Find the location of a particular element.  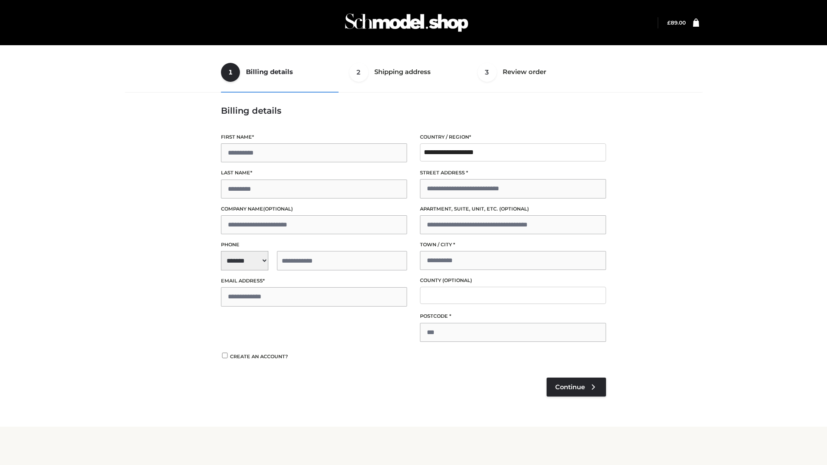

label: Email address is located at coordinates (314, 281).